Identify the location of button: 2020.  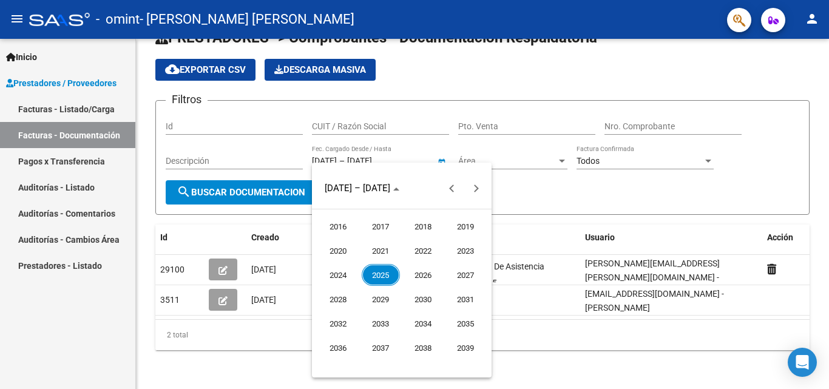
(338, 251).